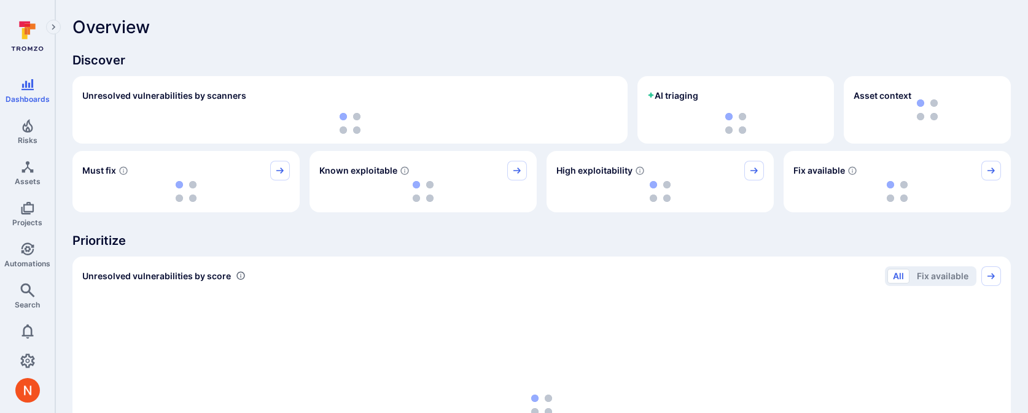 Image resolution: width=1028 pixels, height=413 pixels. What do you see at coordinates (405, 171) in the screenshot?
I see `svg: Confirmed exploitable by KEV` at bounding box center [405, 171].